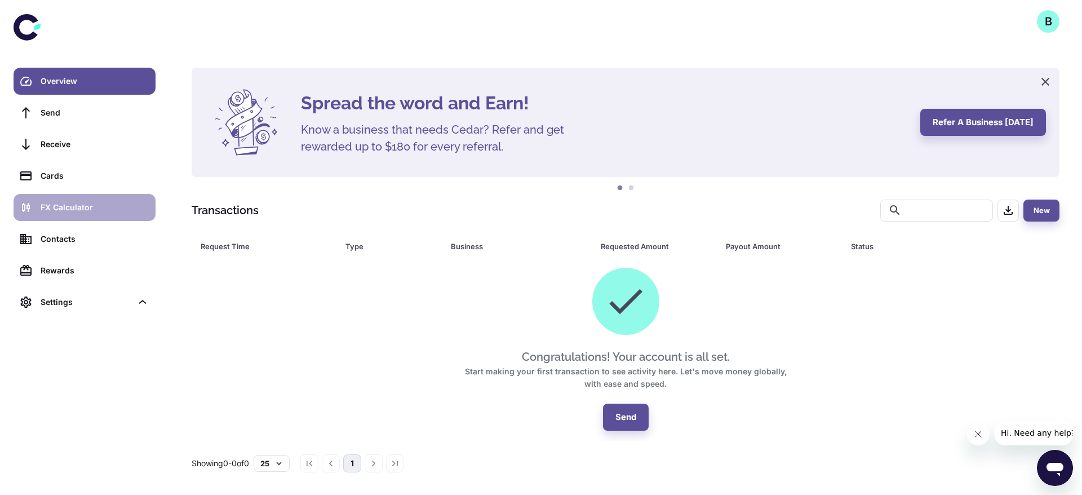 This screenshot has height=495, width=1082. Describe the element at coordinates (925, 246) in the screenshot. I see `div: Status` at that location.